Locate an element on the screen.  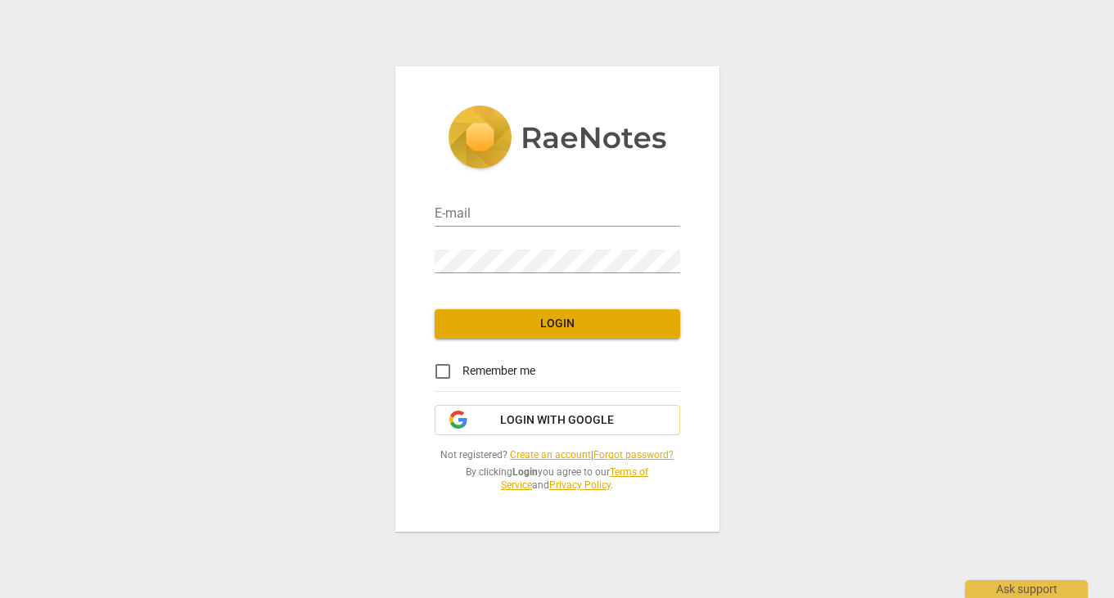
img: 5ac2273c67554f335776073100b6d88f.svg is located at coordinates (557, 139).